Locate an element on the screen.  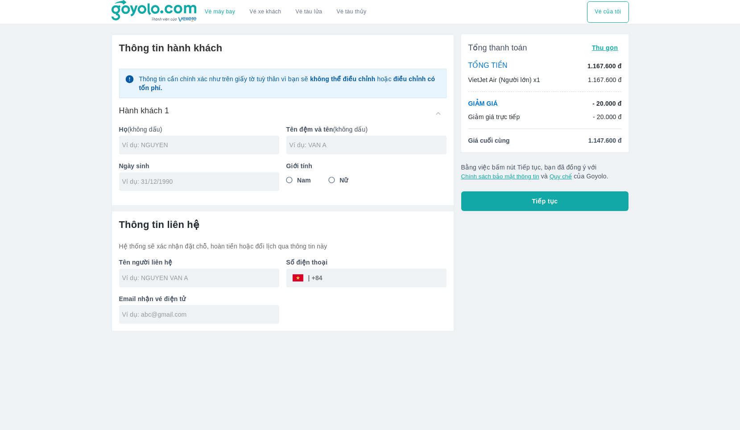
input: Ví dụ: VAN A is located at coordinates (368, 145).